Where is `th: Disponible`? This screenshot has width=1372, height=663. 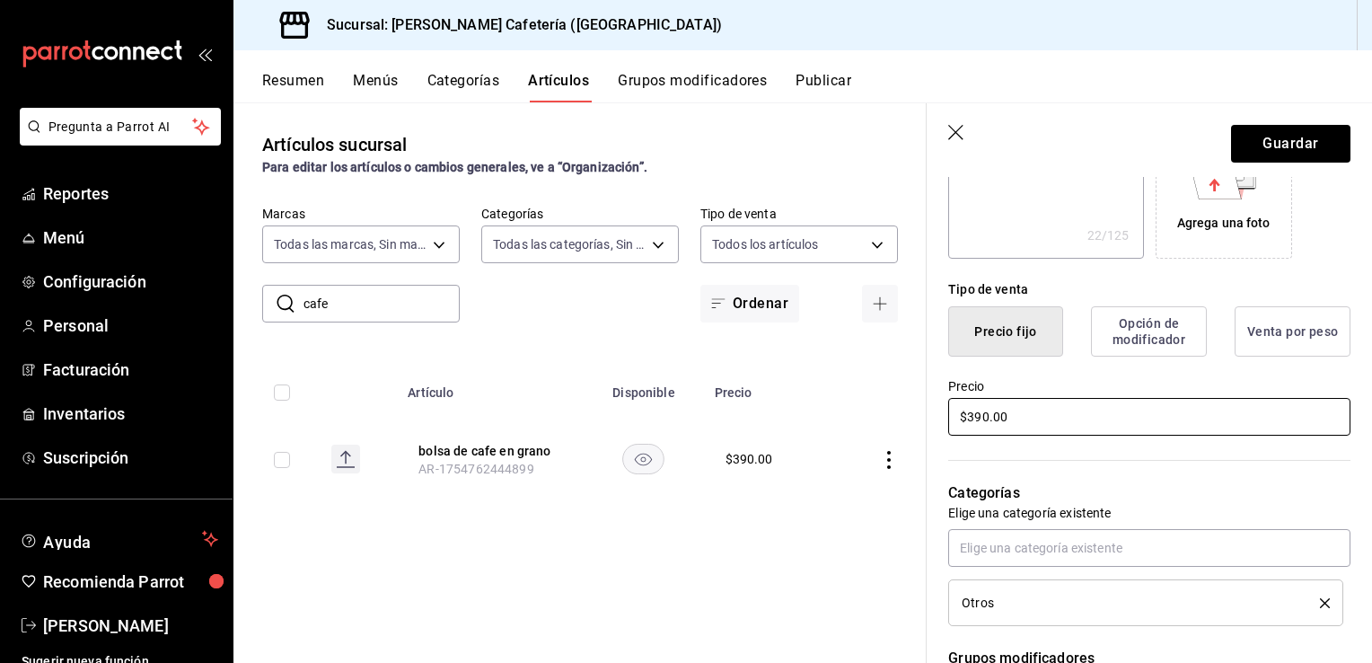 th: Disponible is located at coordinates (643, 387).